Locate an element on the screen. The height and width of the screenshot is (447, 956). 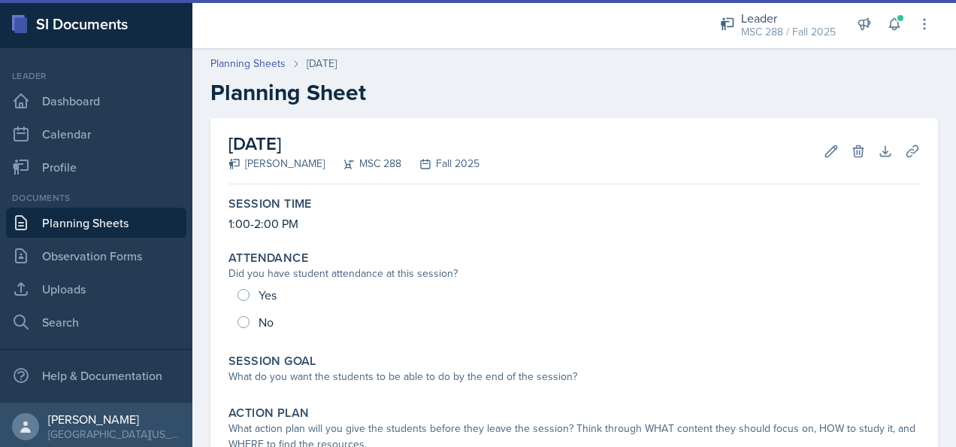
a: Profile is located at coordinates (96, 167).